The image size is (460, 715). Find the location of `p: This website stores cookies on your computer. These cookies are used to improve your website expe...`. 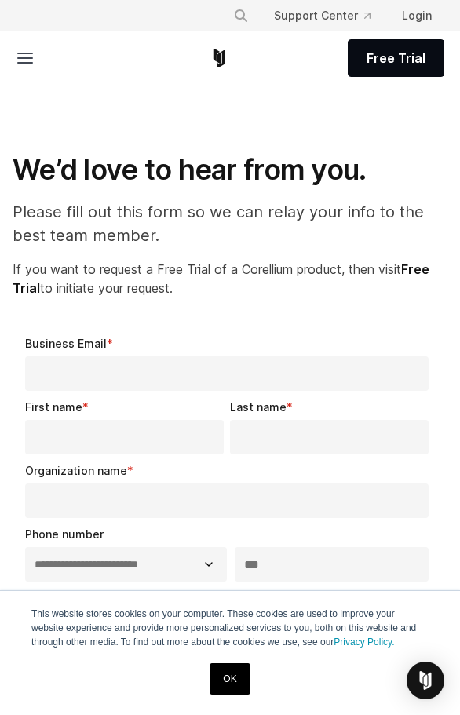

p: This website stores cookies on your computer. These cookies are used to improve your website expe... is located at coordinates (230, 628).